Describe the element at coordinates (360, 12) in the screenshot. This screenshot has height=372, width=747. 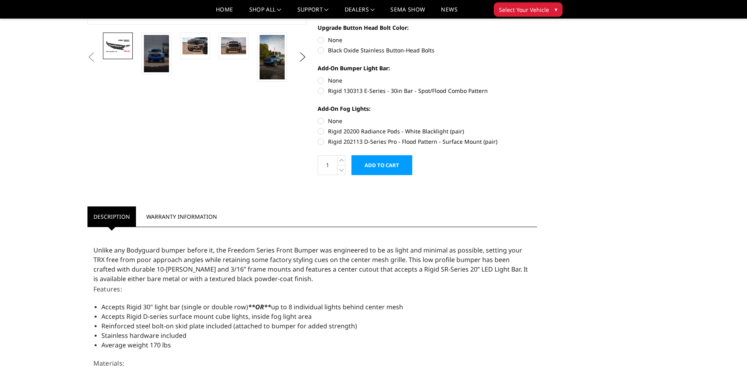
I see `a: Dealers` at that location.